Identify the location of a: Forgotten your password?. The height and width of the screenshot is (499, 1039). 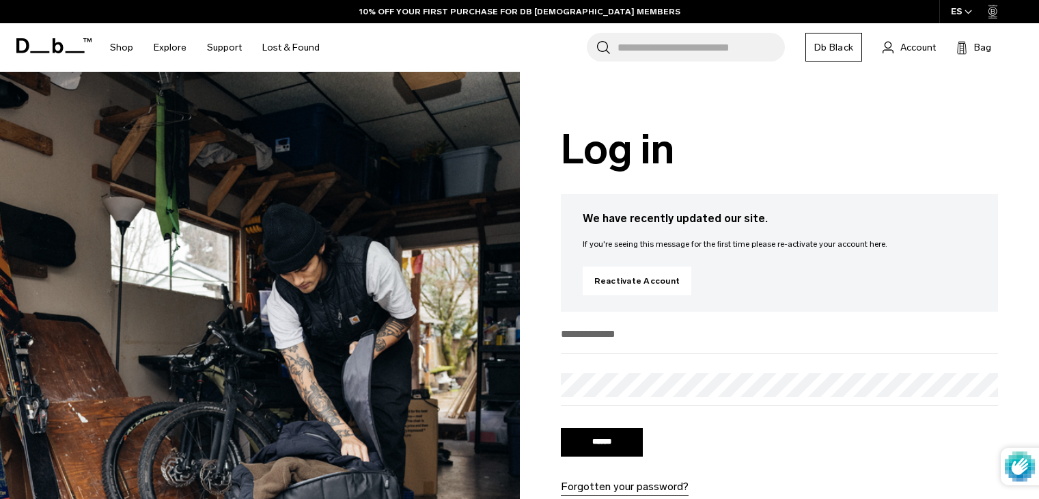
(624, 486).